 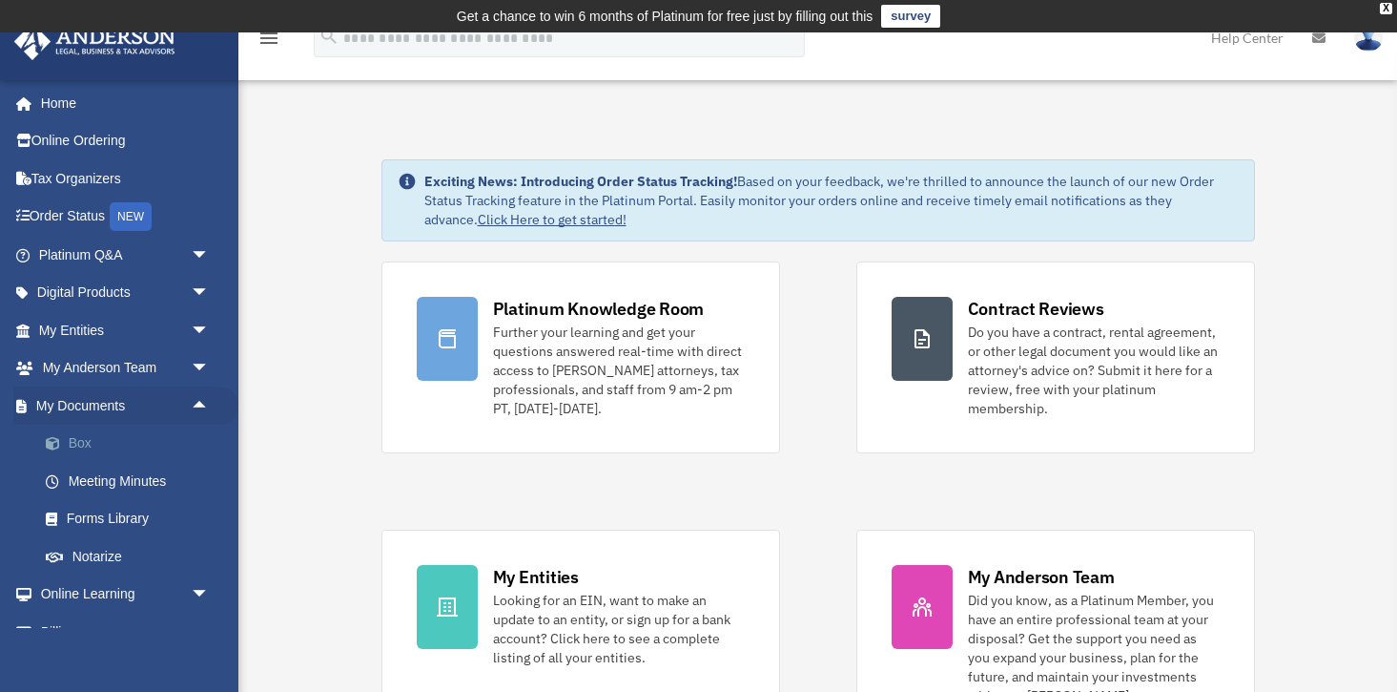 I want to click on a: Contract Reviews Do you have a contract, rental agreement, or other legal document you would like..., so click(x=1056, y=357).